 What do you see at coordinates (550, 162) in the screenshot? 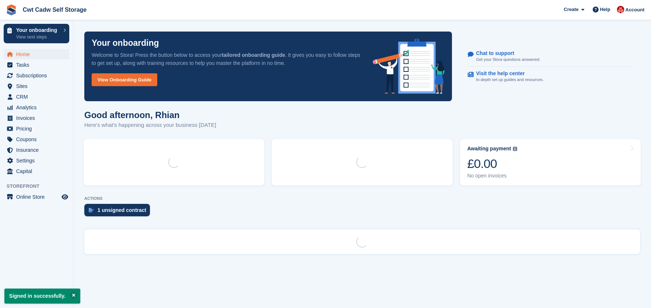
I see `a: Awaiting payment £0.00 No open invoices` at bounding box center [550, 162].